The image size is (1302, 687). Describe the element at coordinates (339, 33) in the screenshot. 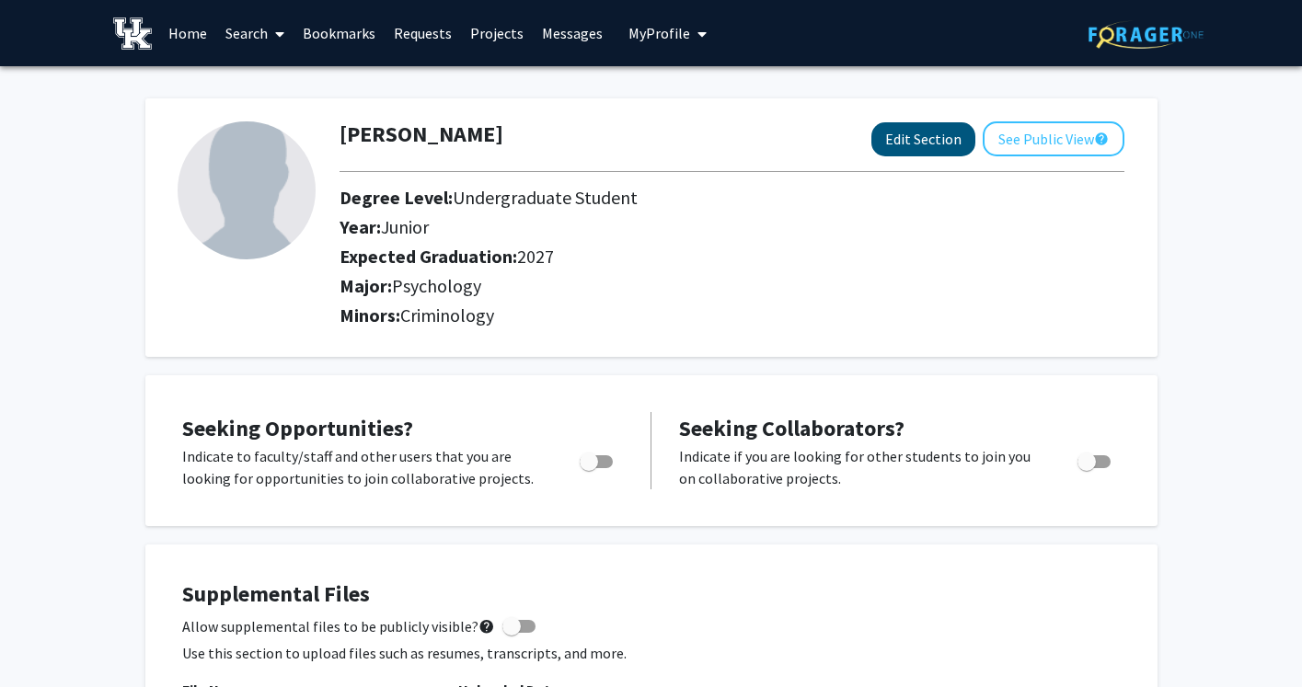

I see `a: Bookmarks` at that location.